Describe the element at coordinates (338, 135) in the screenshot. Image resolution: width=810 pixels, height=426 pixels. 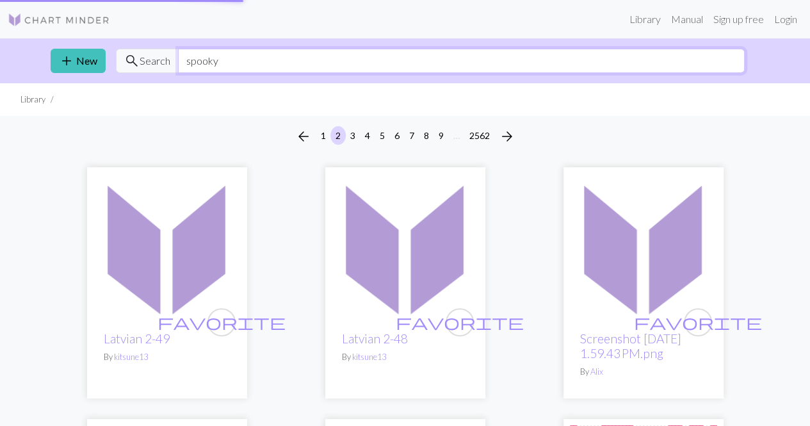
I see `button: 2` at that location.